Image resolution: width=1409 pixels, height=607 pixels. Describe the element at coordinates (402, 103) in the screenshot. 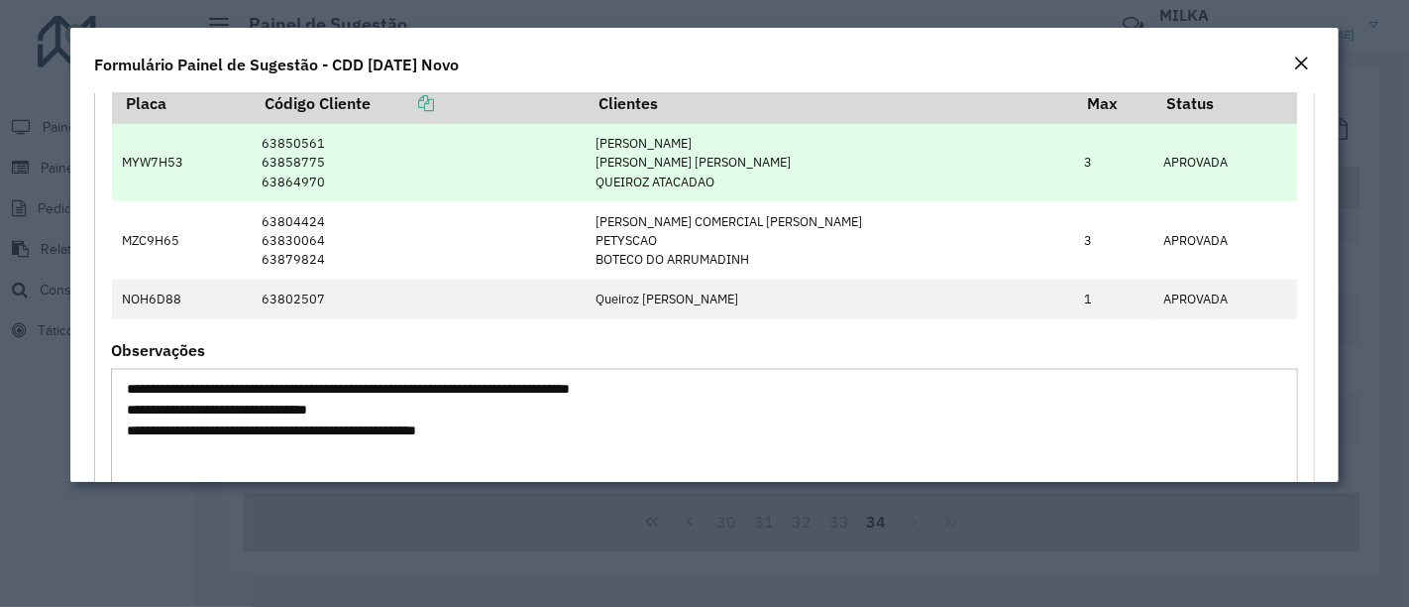

I see `a: Copiar` at that location.